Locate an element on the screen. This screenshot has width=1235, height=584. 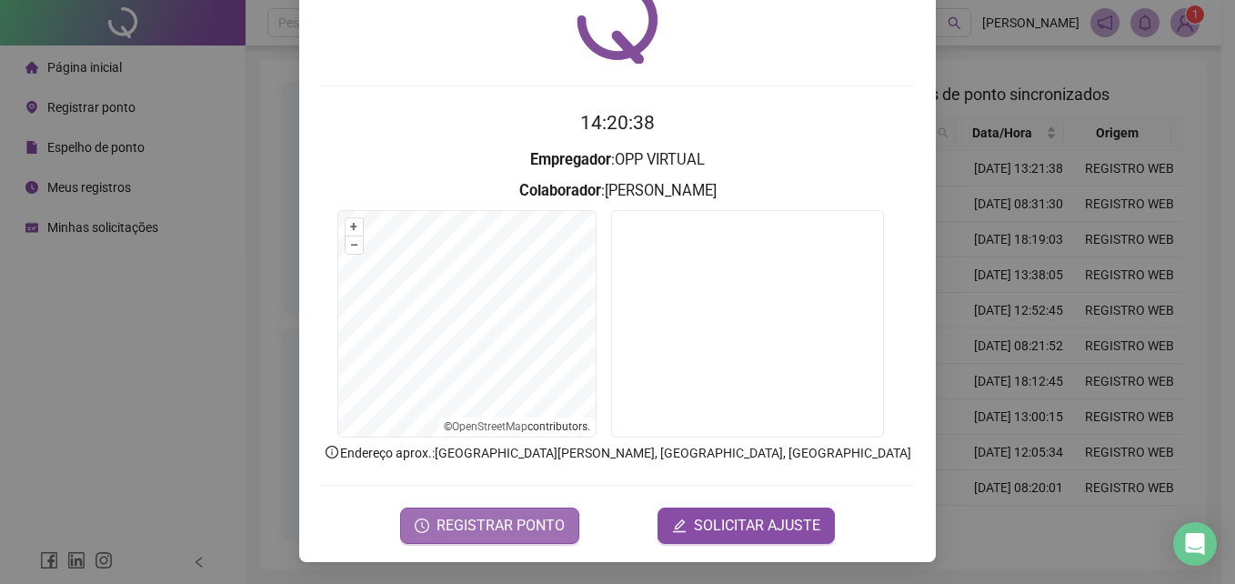
time: 14:20:38 is located at coordinates (617, 123).